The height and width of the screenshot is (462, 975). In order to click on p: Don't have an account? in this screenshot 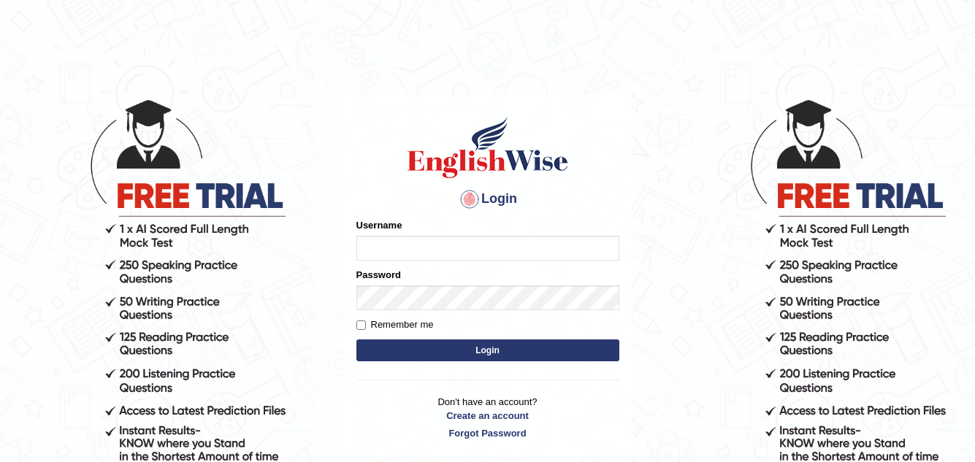, I will do `click(488, 418)`.